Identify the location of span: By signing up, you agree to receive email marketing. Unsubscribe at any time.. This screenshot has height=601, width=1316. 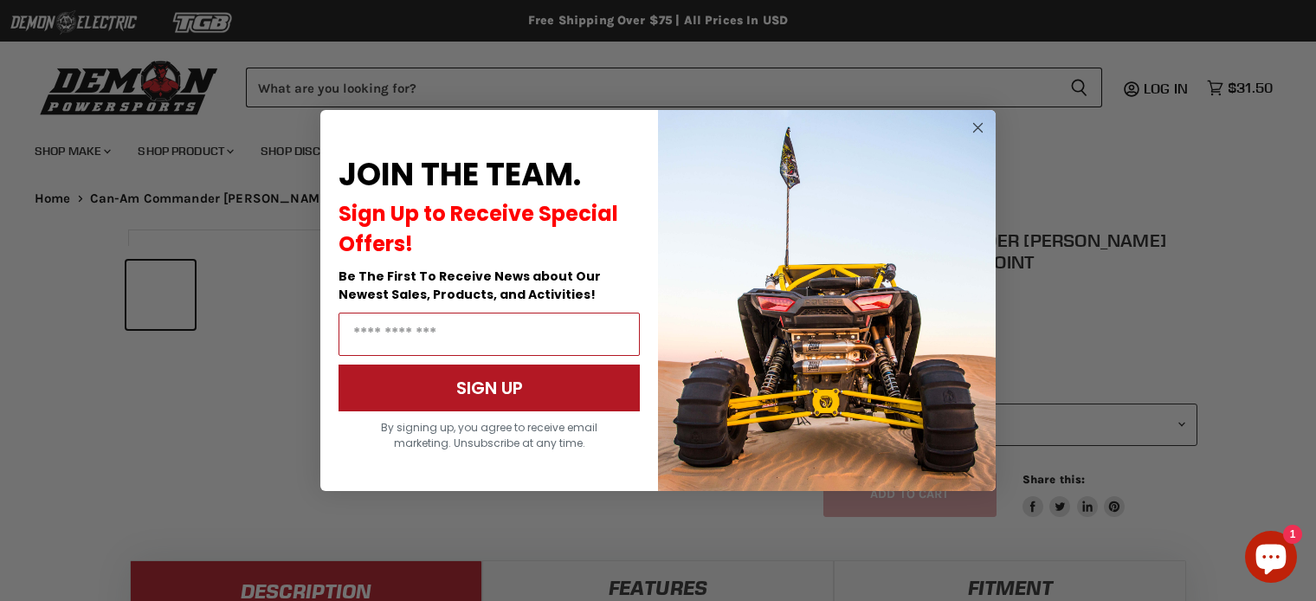
(489, 435).